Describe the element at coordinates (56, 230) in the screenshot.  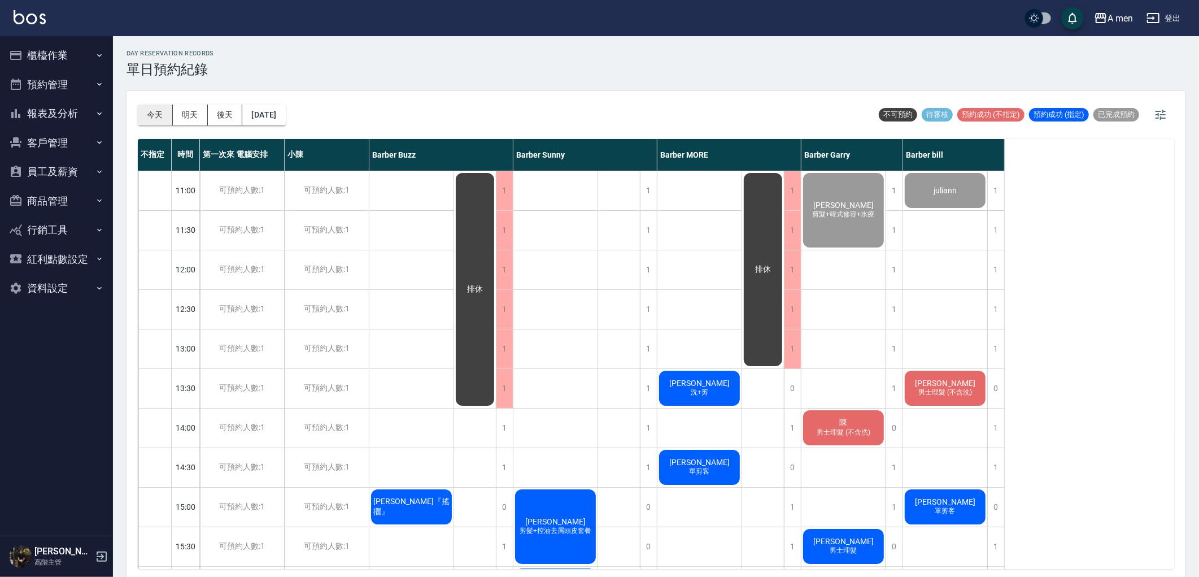
I see `button: 行銷工具` at that location.